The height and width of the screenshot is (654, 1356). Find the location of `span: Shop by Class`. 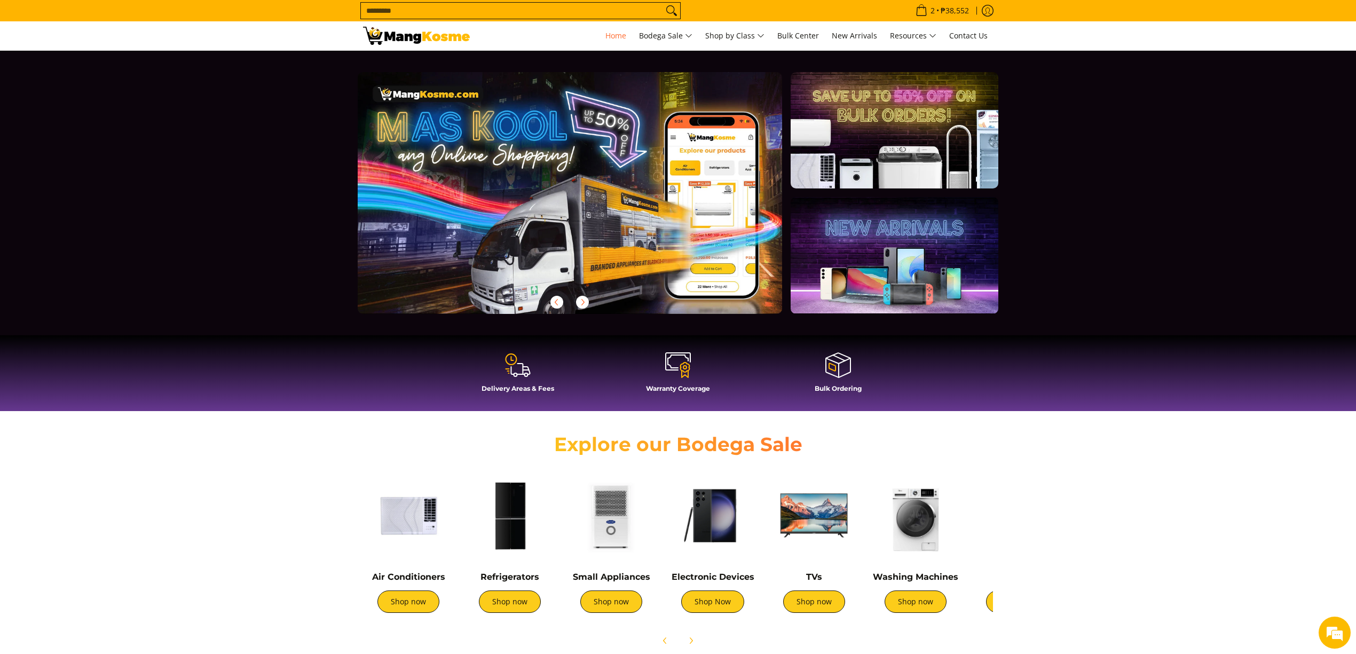

span: Shop by Class is located at coordinates (735, 36).